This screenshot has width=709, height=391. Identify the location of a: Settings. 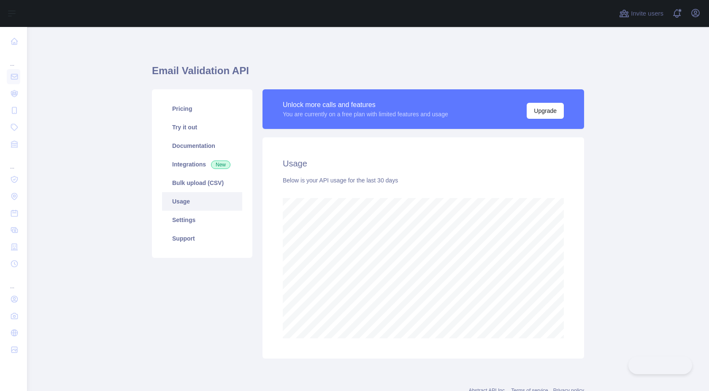
(202, 220).